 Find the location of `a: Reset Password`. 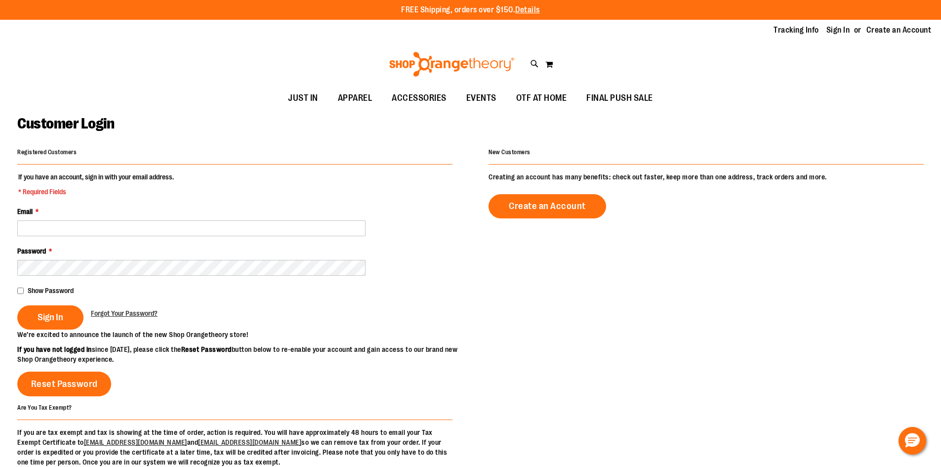

a: Reset Password is located at coordinates (64, 384).